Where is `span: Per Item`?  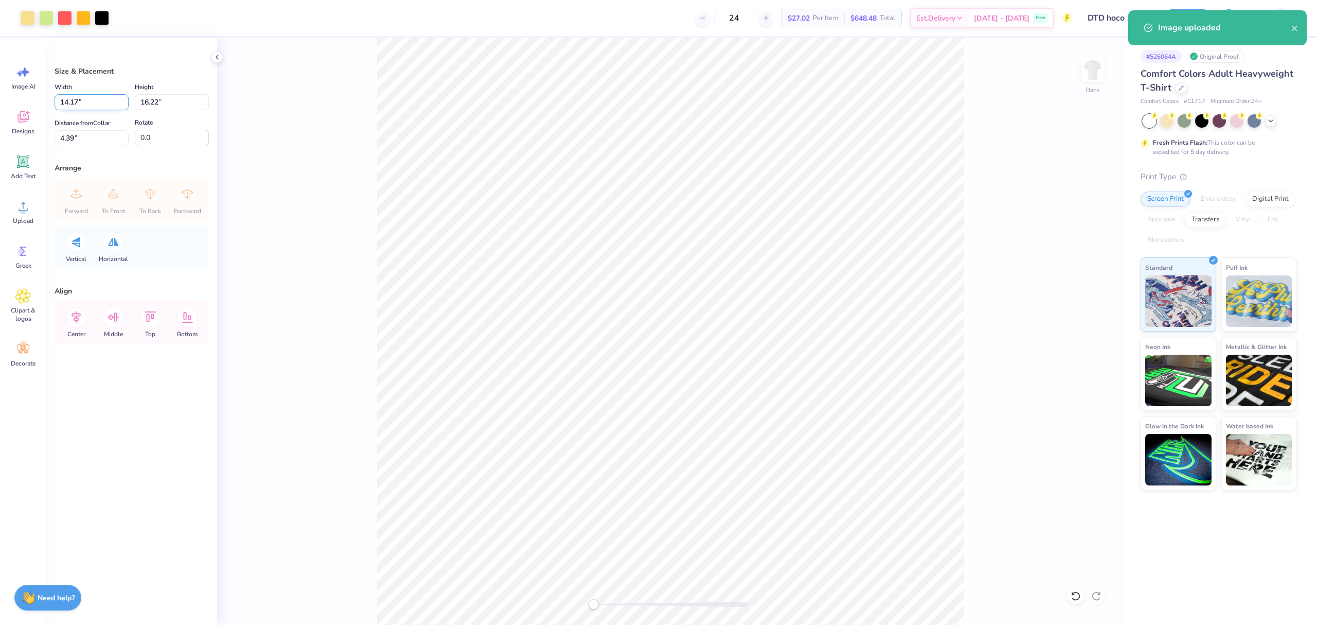 span: Per Item is located at coordinates (825, 18).